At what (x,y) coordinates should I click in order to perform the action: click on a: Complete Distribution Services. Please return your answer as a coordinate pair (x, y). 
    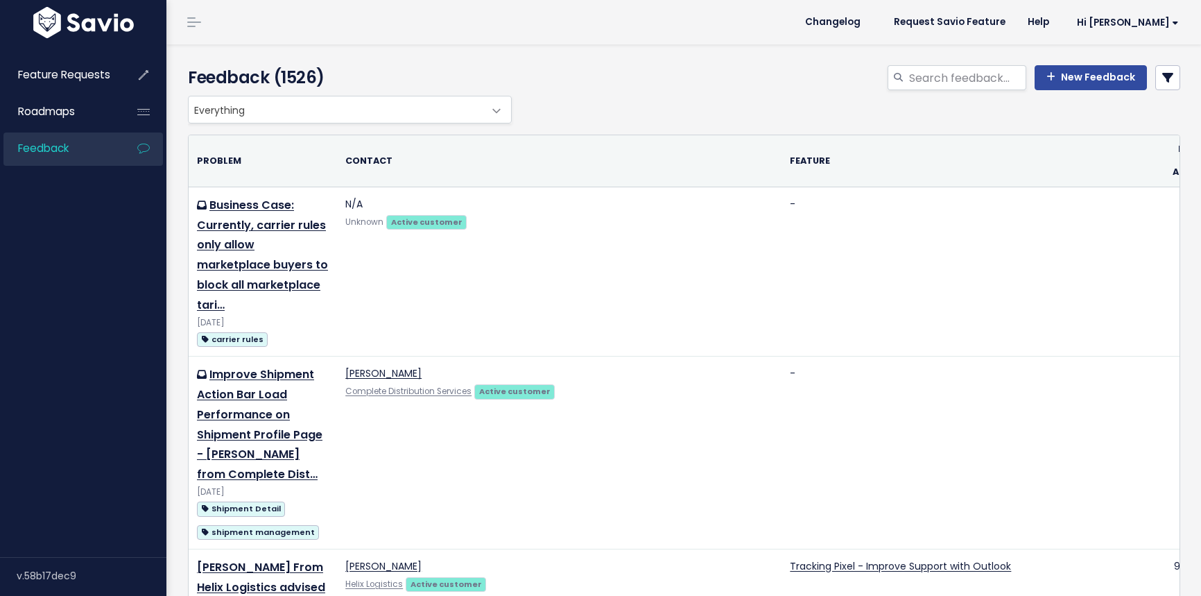
    Looking at the image, I should click on (409, 391).